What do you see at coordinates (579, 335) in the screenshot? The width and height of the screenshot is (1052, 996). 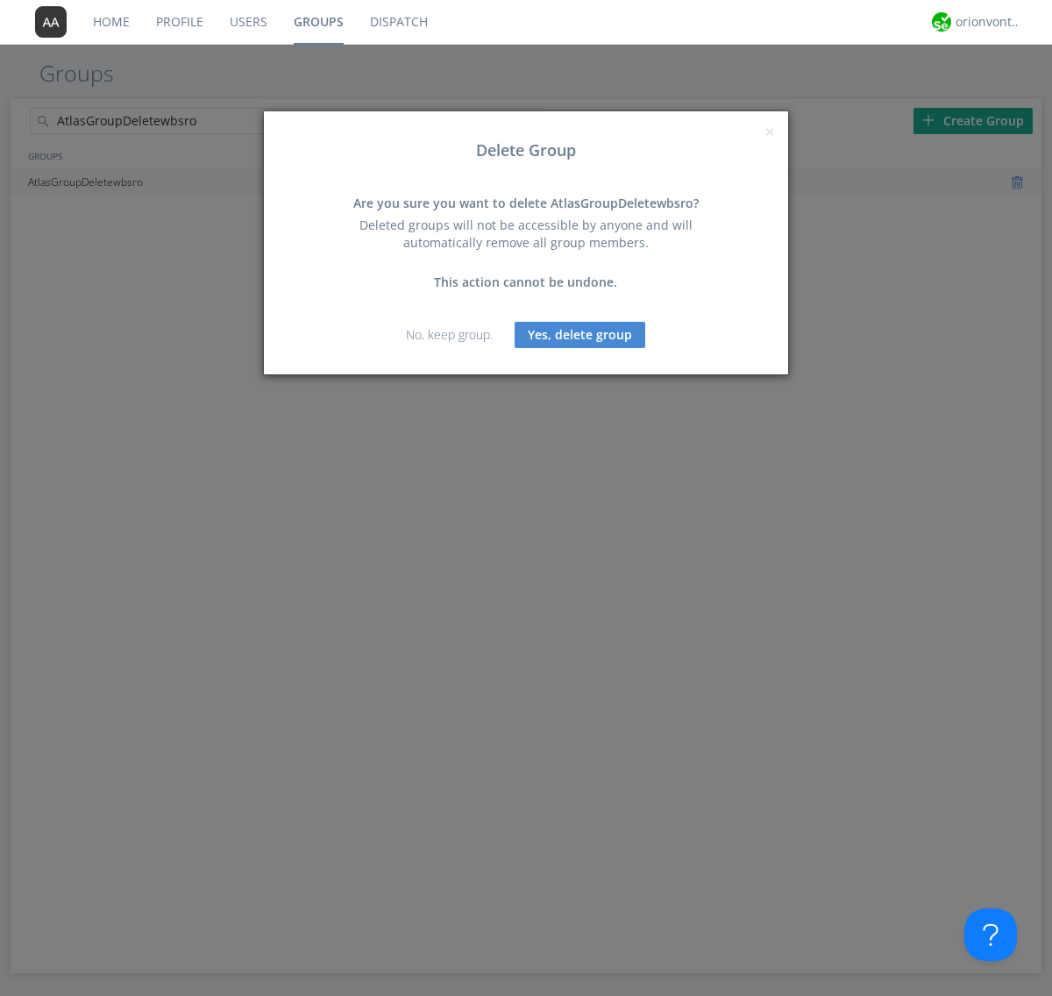 I see `button: Yes, delete group` at bounding box center [579, 335].